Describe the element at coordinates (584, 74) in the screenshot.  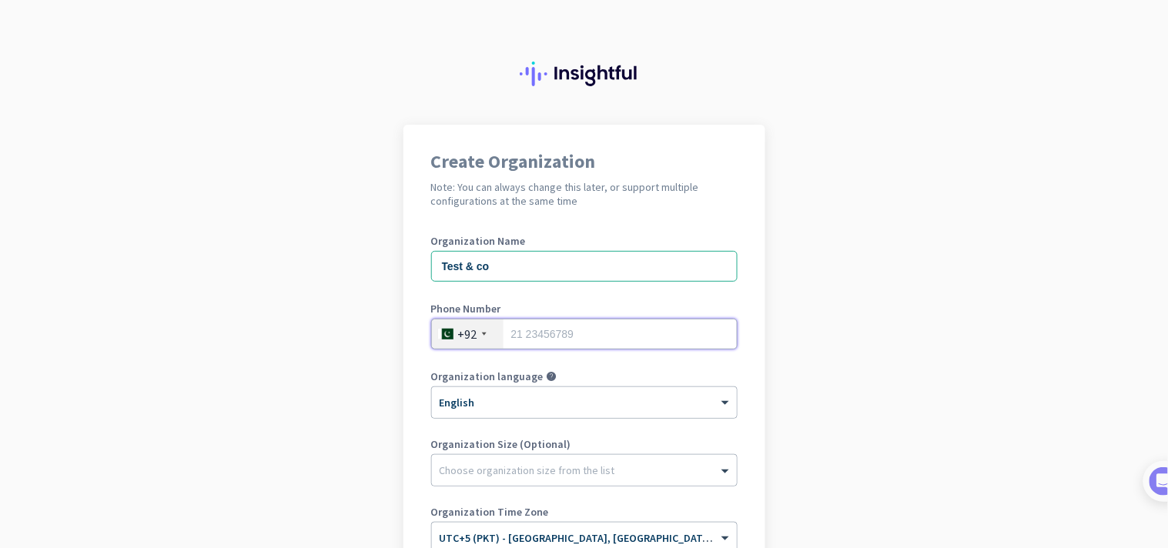
I see `img: Insightful` at that location.